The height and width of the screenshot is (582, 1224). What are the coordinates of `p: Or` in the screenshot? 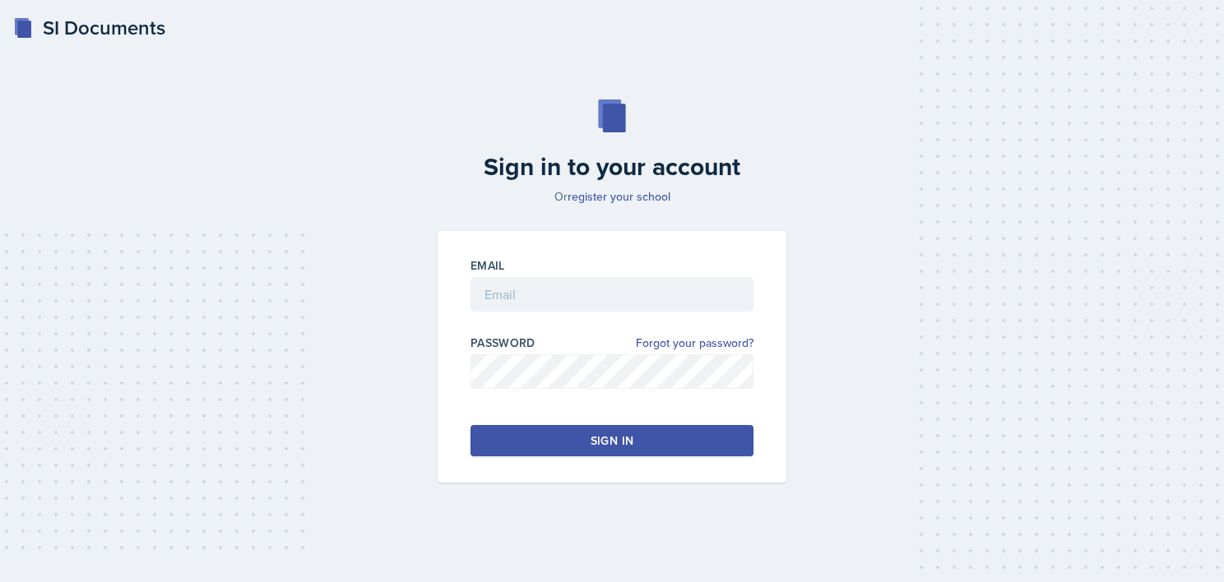 It's located at (612, 197).